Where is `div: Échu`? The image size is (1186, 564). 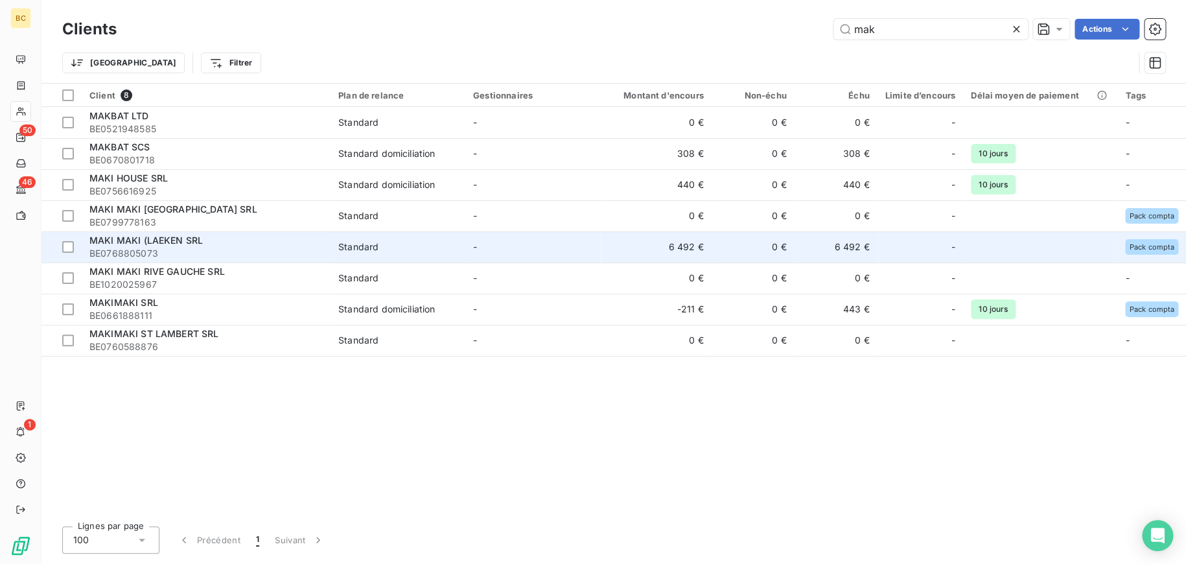 div: Échu is located at coordinates (836, 95).